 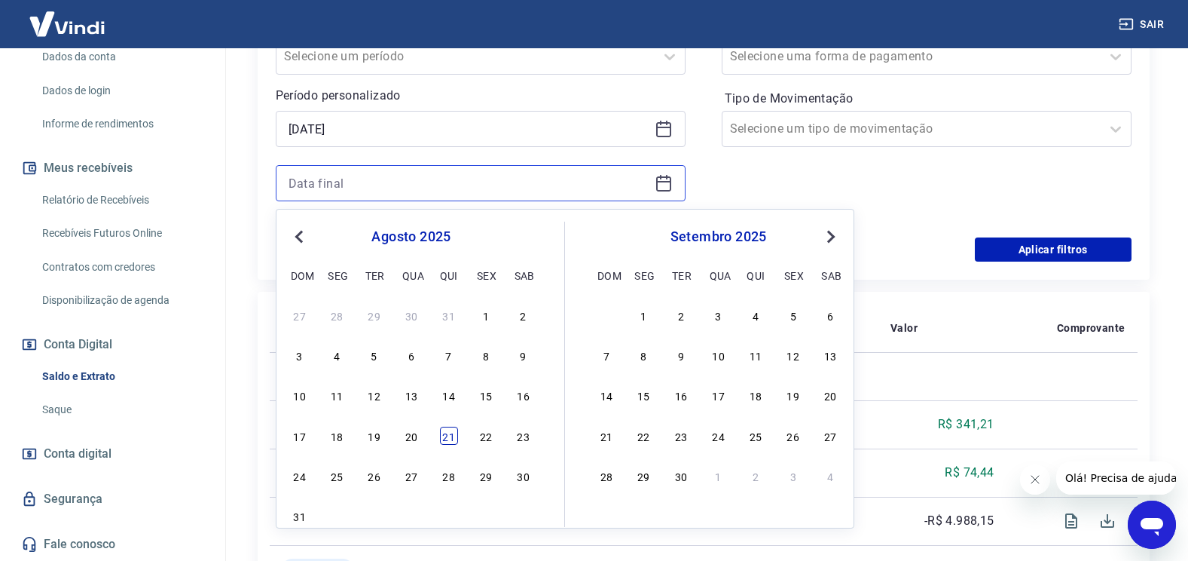 I want to click on a: Saque, so click(x=121, y=409).